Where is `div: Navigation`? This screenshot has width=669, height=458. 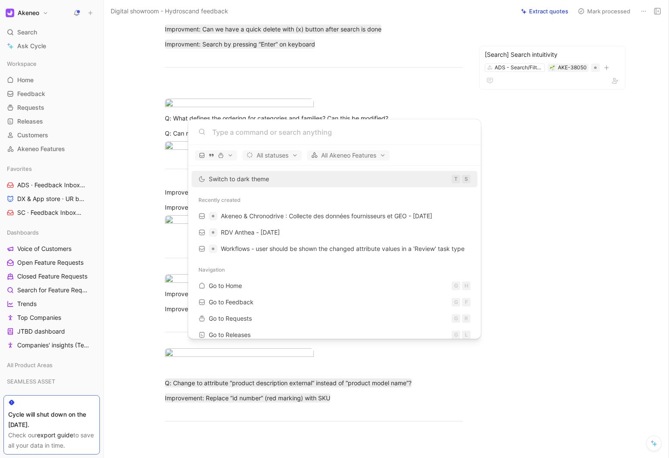 div: Navigation is located at coordinates (334, 270).